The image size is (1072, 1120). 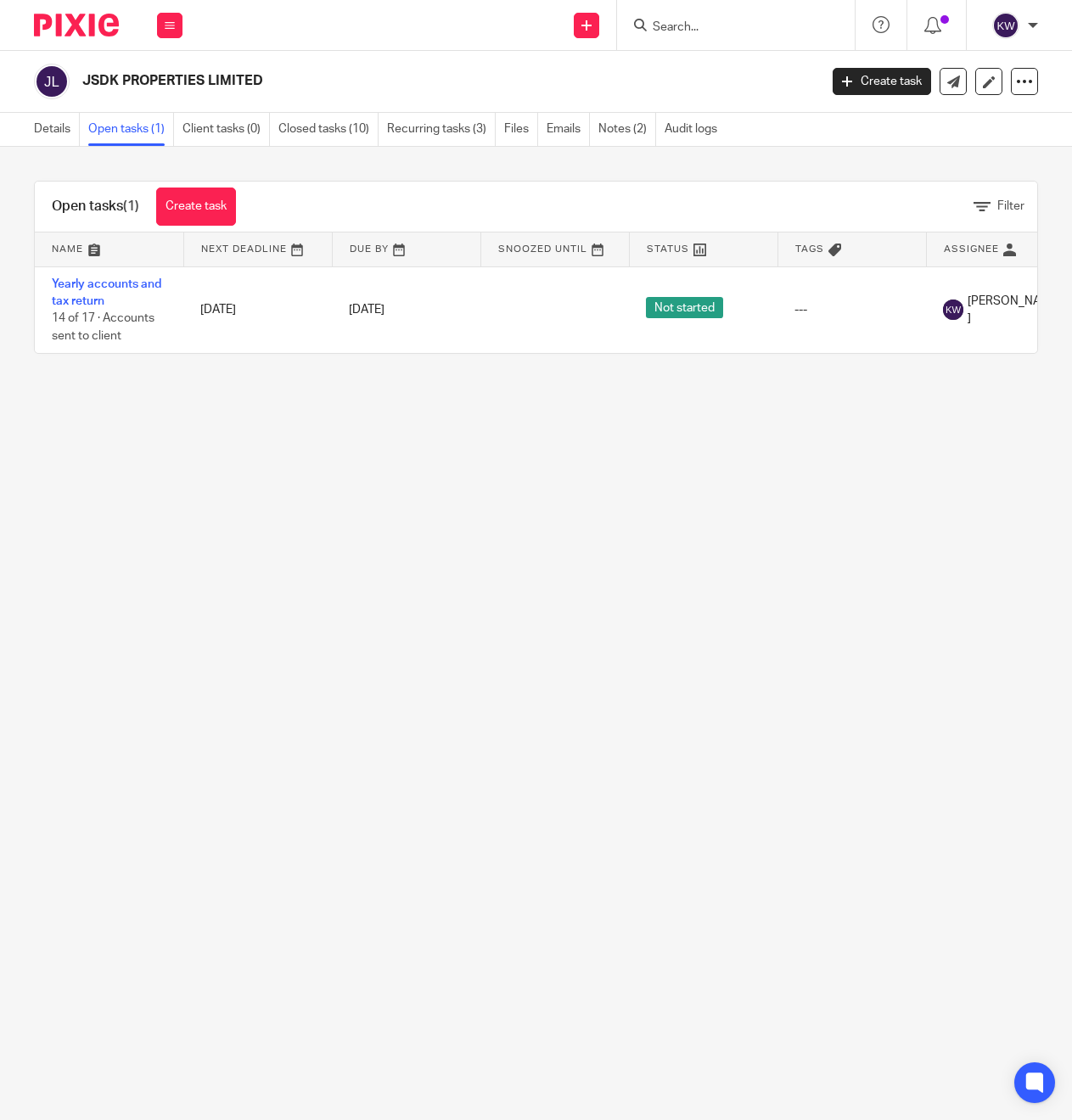 What do you see at coordinates (103, 326) in the screenshot?
I see `span: 14 of 17 · Accounts sent to client` at bounding box center [103, 326].